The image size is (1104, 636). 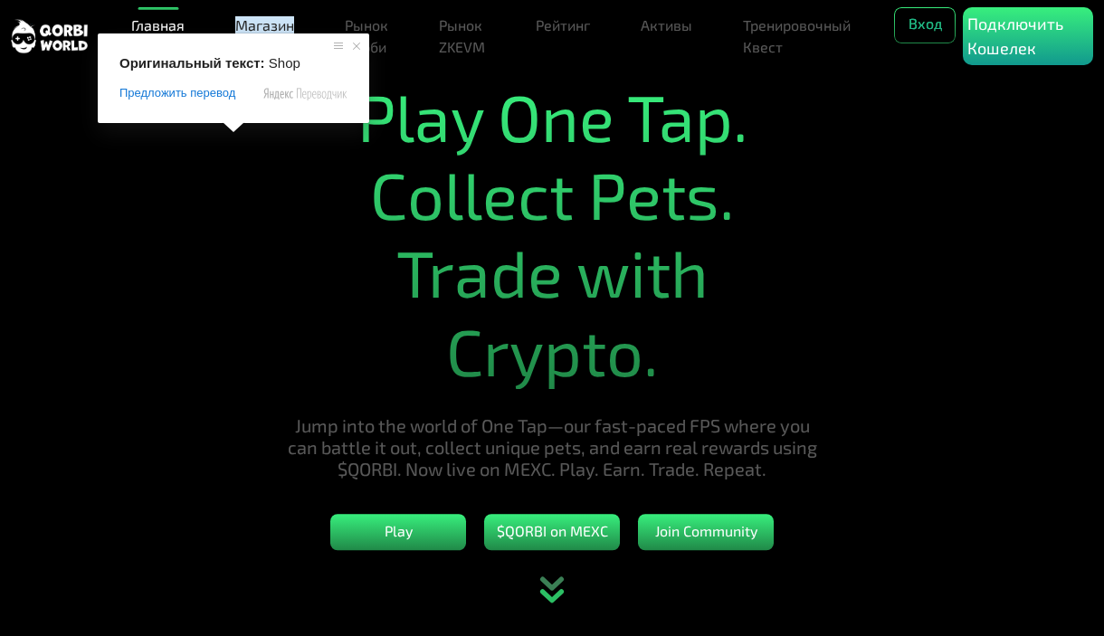 I want to click on ya-tr-span: Подключить Кошелек, so click(x=1016, y=35).